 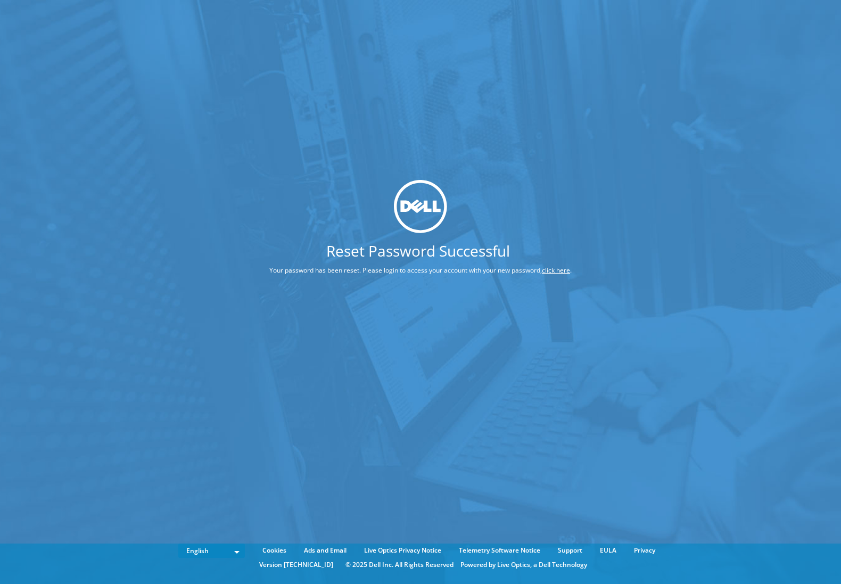 What do you see at coordinates (608, 550) in the screenshot?
I see `a: EULA` at bounding box center [608, 550].